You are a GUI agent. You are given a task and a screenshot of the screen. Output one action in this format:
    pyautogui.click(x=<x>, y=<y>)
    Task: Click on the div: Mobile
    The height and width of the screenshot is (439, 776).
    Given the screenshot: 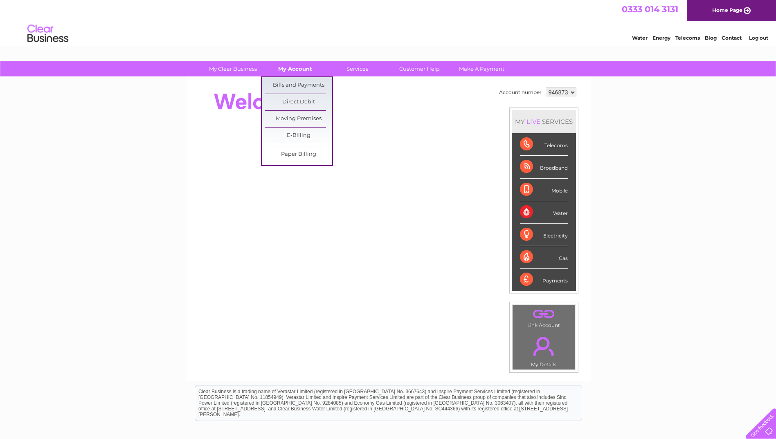 What is the action you would take?
    pyautogui.click(x=543, y=190)
    